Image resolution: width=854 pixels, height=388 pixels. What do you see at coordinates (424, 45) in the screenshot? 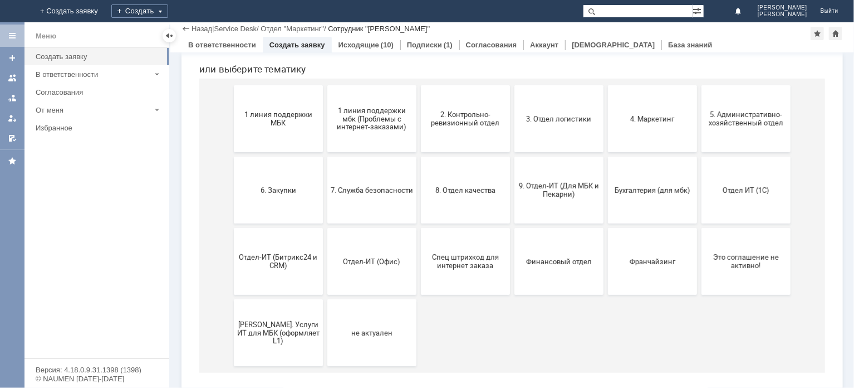
I see `a: Подписки` at bounding box center [424, 45].